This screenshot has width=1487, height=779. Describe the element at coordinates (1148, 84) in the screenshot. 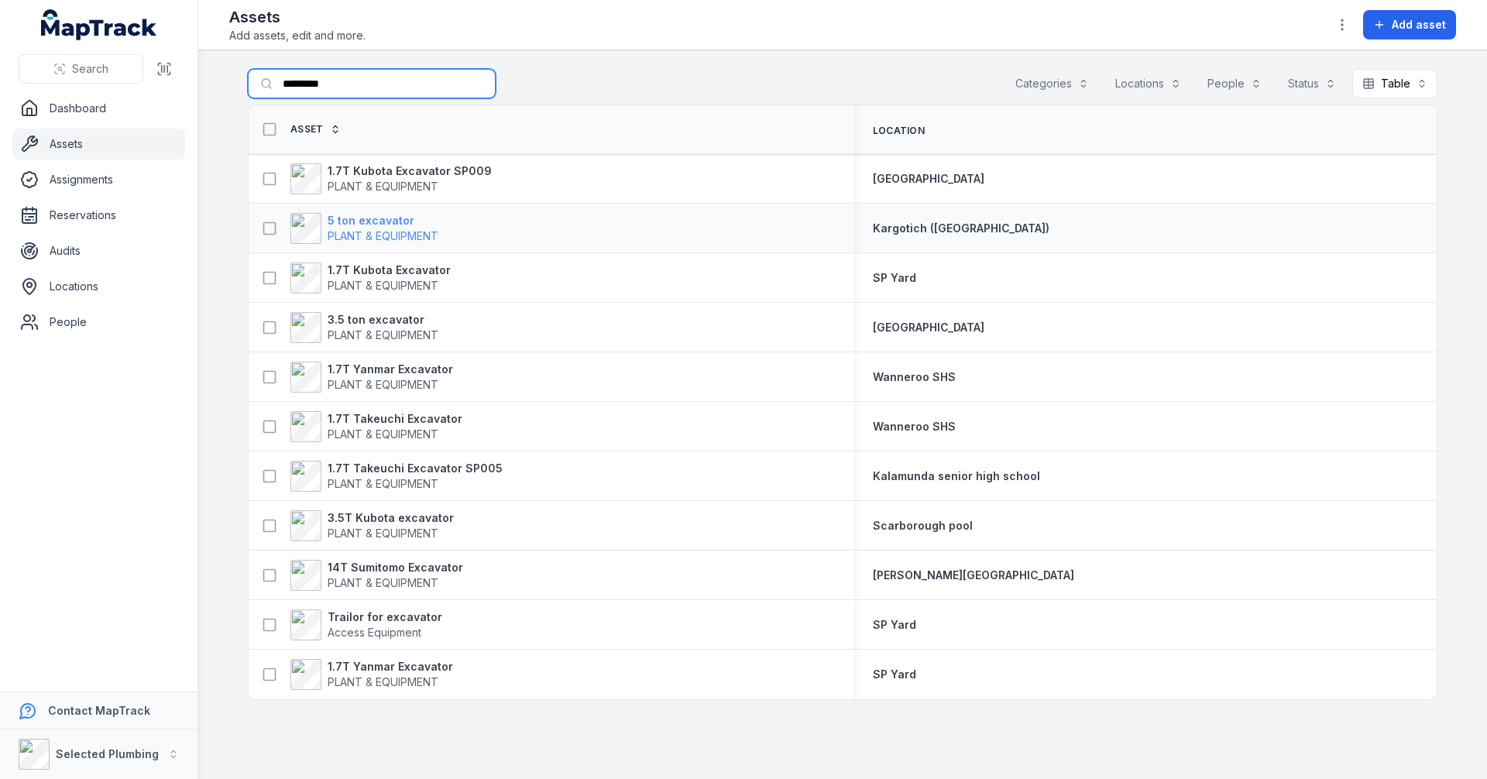

I see `button: Locations` at that location.